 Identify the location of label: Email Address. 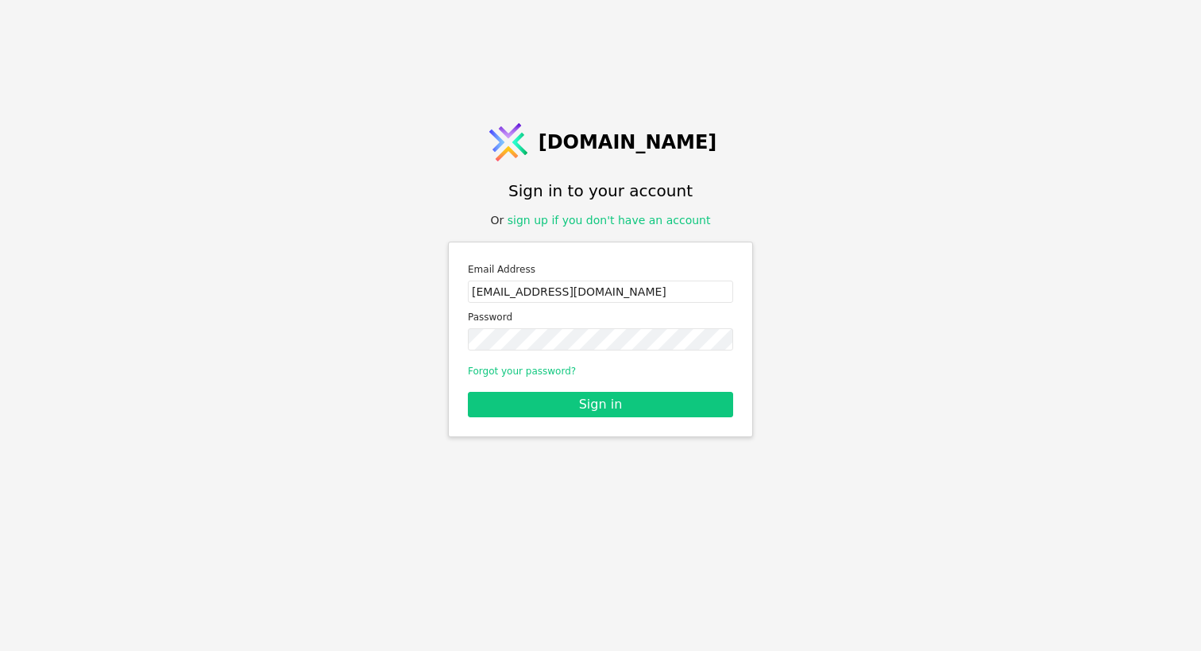
(601, 269).